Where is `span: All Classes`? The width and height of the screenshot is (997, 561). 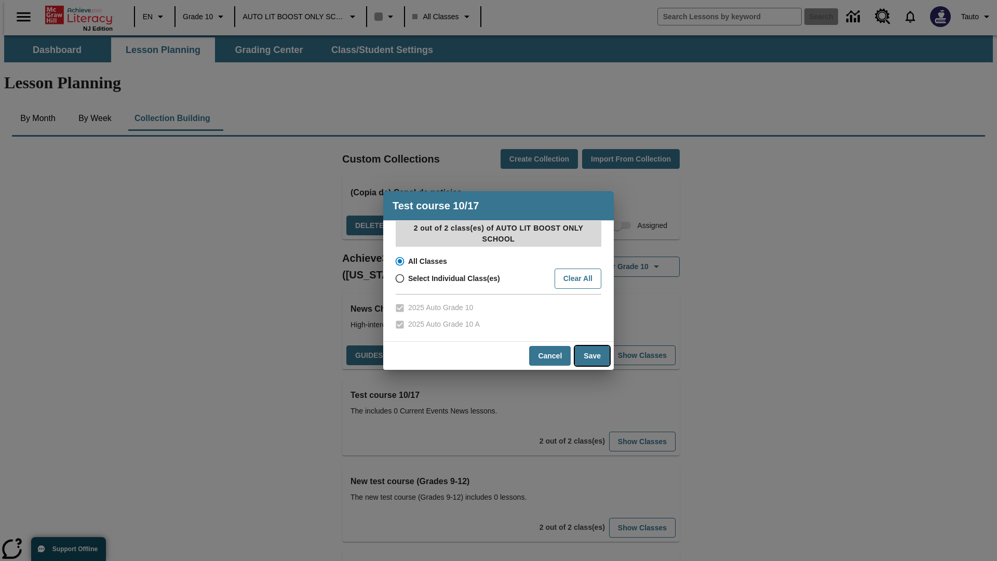
span: All Classes is located at coordinates (428, 261).